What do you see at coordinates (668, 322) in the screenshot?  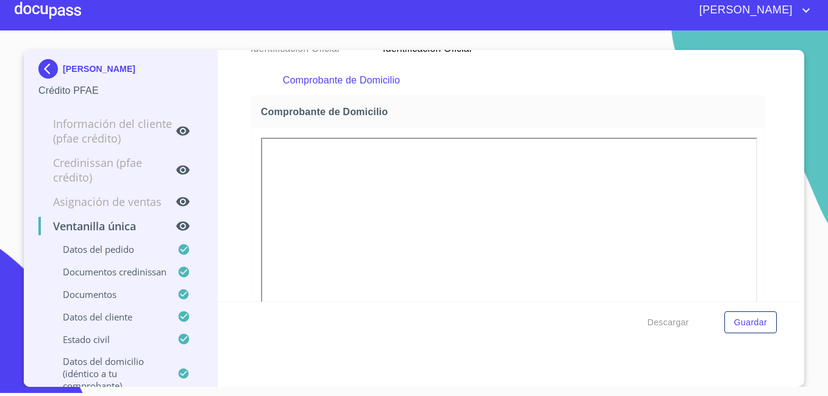 I see `button: Descargar` at bounding box center [668, 322].